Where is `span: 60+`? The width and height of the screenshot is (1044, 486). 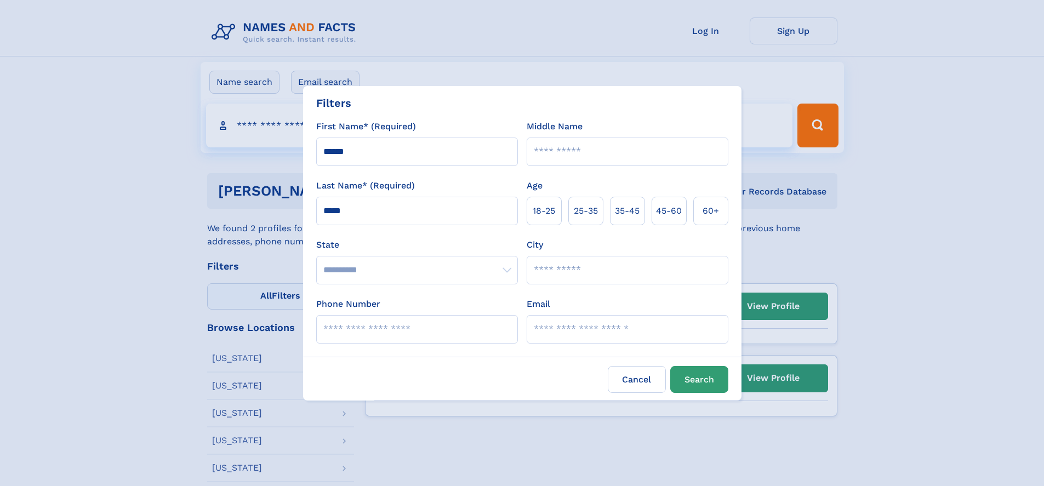 span: 60+ is located at coordinates (711, 211).